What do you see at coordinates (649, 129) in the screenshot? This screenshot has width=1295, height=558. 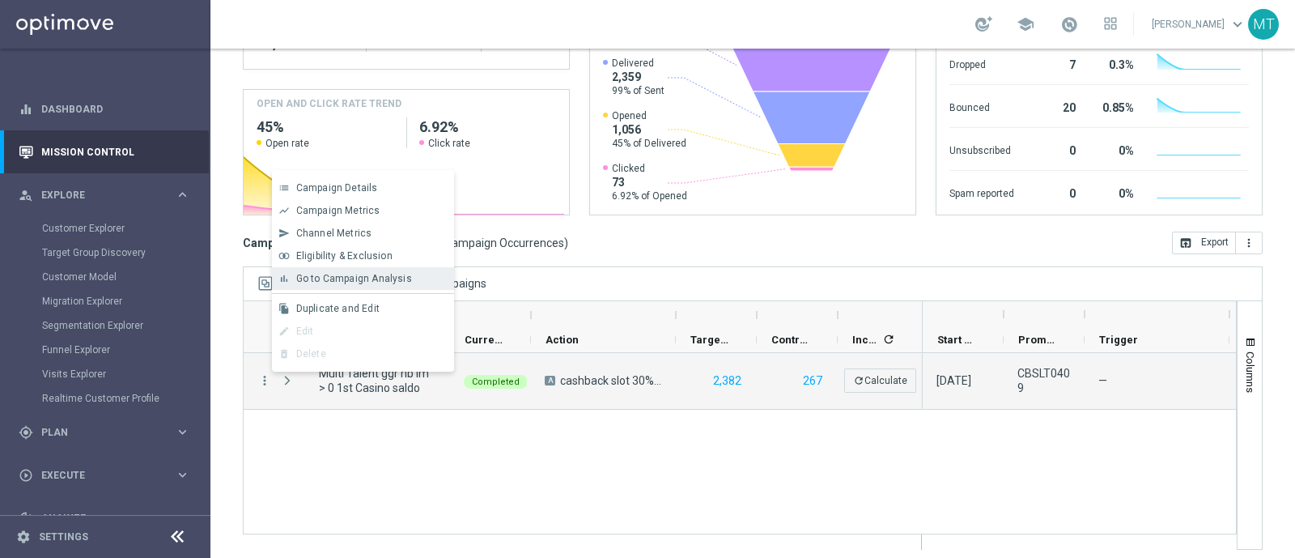 I see `span: 1,056` at bounding box center [649, 129].